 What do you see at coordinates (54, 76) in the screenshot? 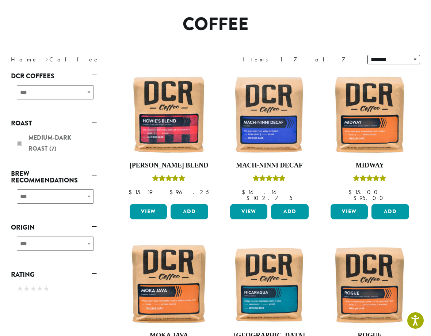
I see `a: DCR Coffees` at bounding box center [54, 76].